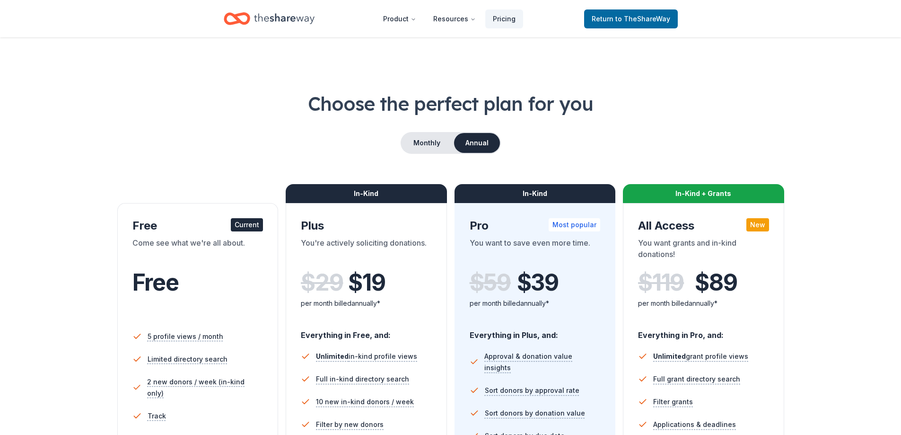 The width and height of the screenshot is (901, 435). Describe the element at coordinates (673, 402) in the screenshot. I see `span: Filter grants` at that location.